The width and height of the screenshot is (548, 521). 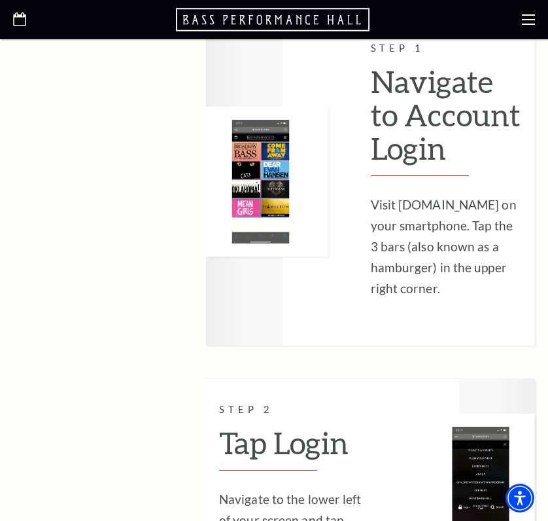 What do you see at coordinates (520, 498) in the screenshot?
I see `div: Accessibility Menu` at bounding box center [520, 498].